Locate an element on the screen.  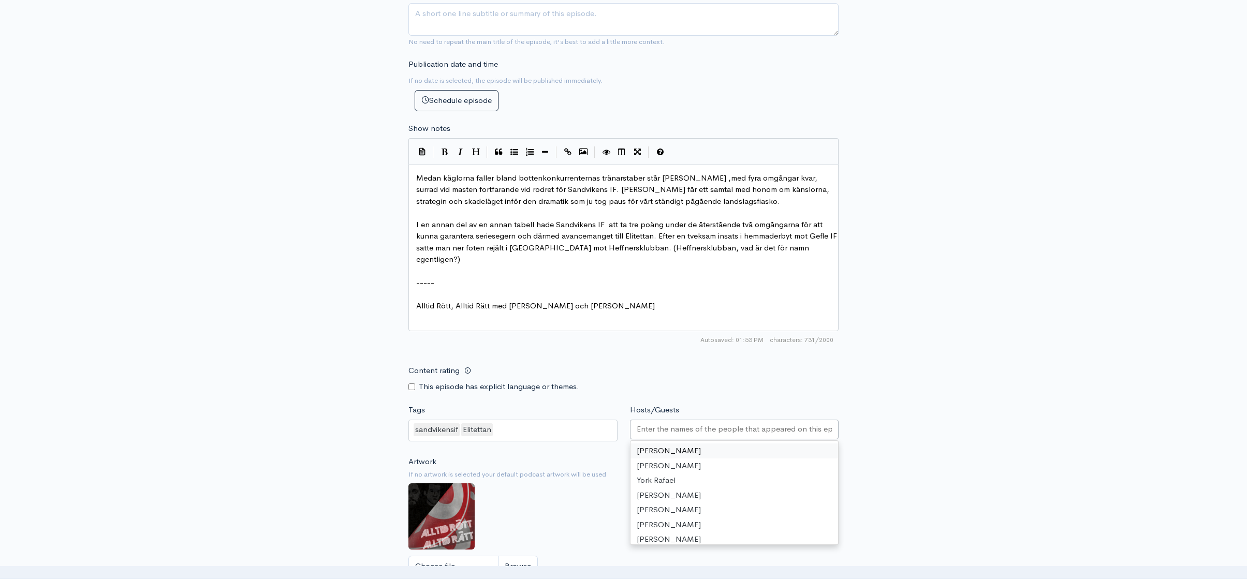
small: If no date is selected, the episode will be published immediately. is located at coordinates (505, 80).